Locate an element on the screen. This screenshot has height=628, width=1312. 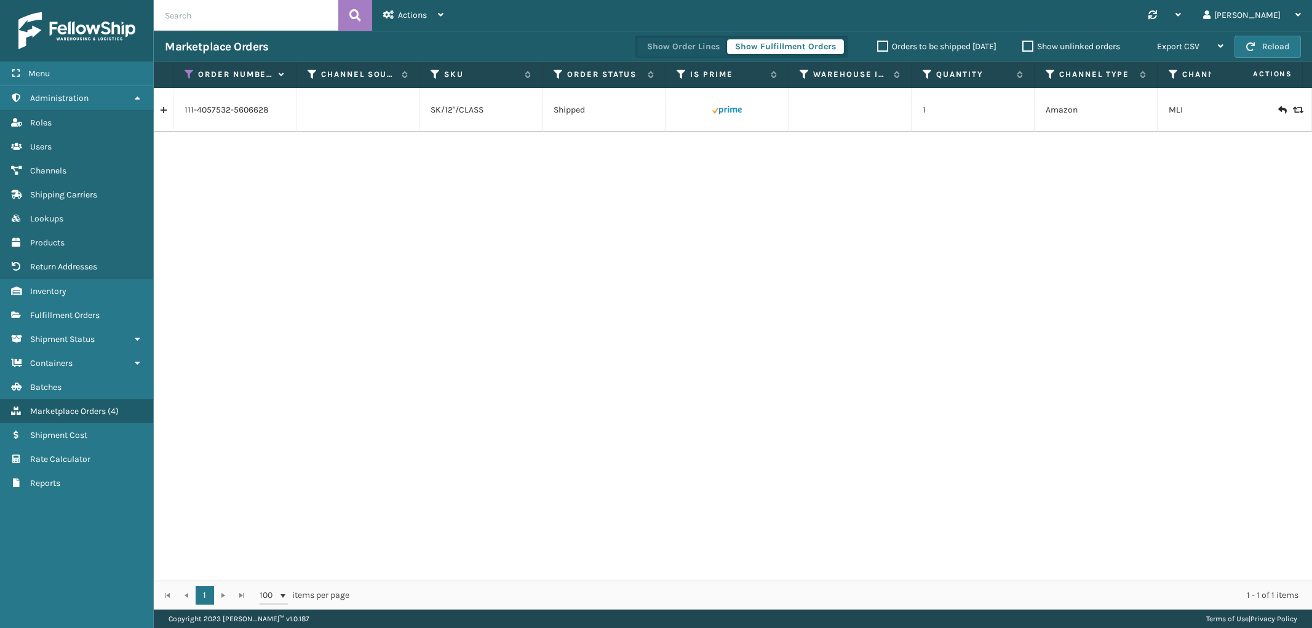
span: ( 4 ) is located at coordinates (113, 411).